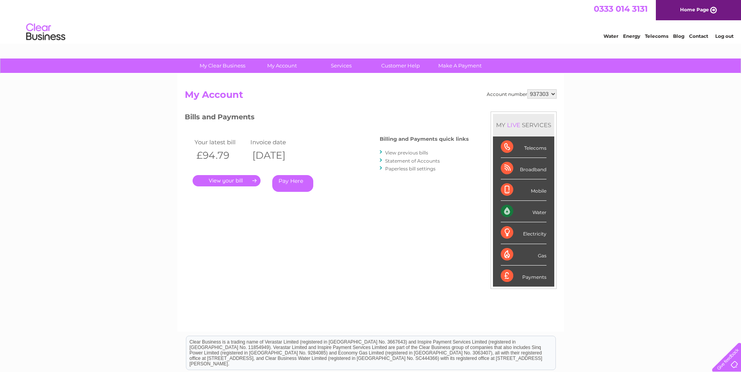 The height and width of the screenshot is (372, 741). What do you see at coordinates (412, 161) in the screenshot?
I see `a: Statement of Accounts` at bounding box center [412, 161].